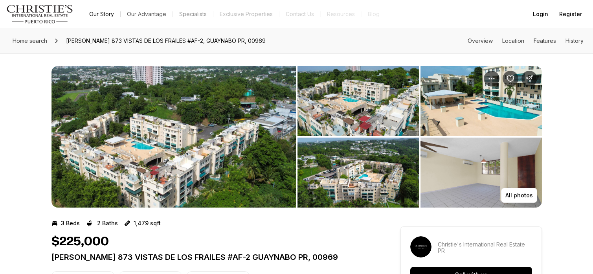 This screenshot has width=593, height=274. I want to click on a: Exclusive Properties, so click(246, 14).